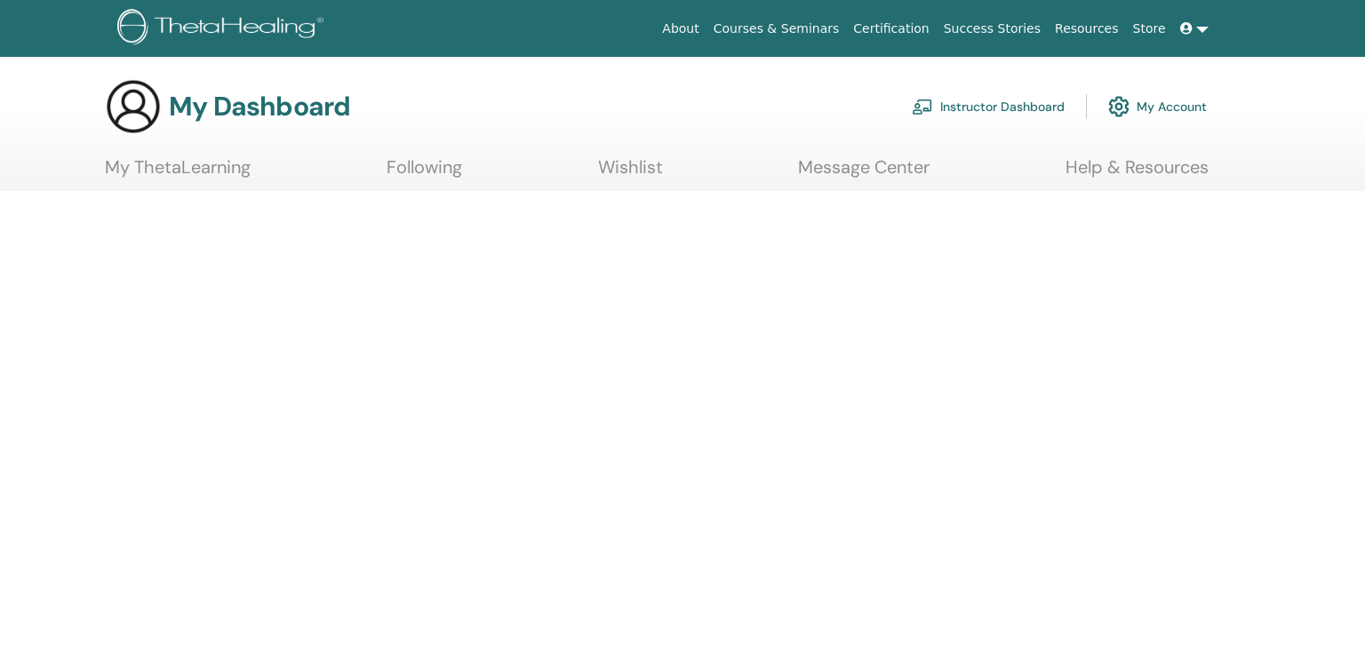 This screenshot has width=1365, height=659. Describe the element at coordinates (1136, 173) in the screenshot. I see `a: Help & Resources` at that location.